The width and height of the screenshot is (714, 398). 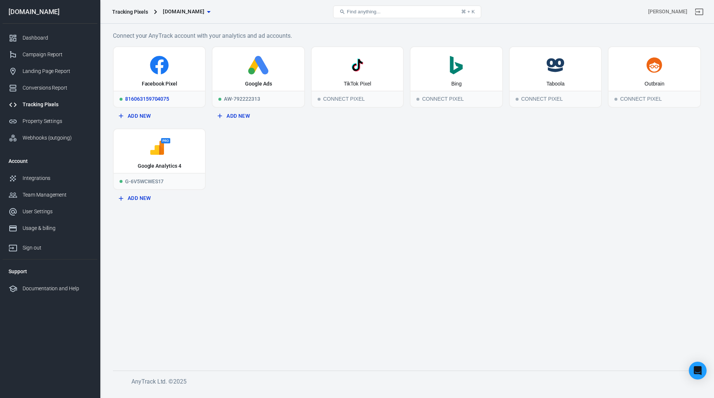 What do you see at coordinates (57, 71) in the screenshot?
I see `div: Landing Page Report` at bounding box center [57, 71].